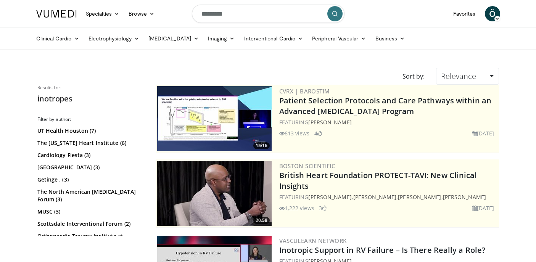 This screenshot has width=536, height=262. What do you see at coordinates (268, 14) in the screenshot?
I see `input: Search topics, interventions` at bounding box center [268, 14].